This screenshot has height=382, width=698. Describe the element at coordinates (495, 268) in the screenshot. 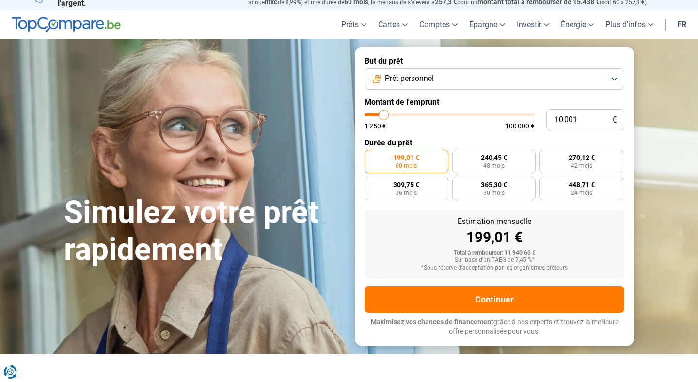

I see `div: *Sous réserve d'acceptation par les organismes prêteurs` at that location.